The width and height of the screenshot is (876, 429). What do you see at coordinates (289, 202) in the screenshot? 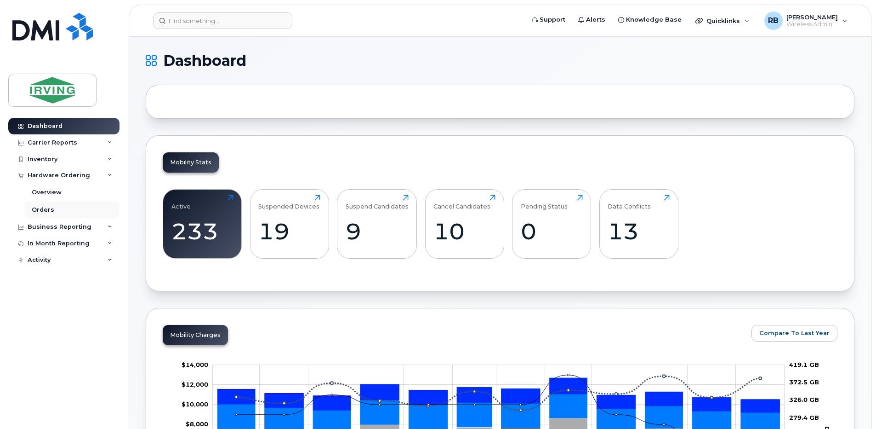
I see `div: Suspended Devices` at bounding box center [289, 202].